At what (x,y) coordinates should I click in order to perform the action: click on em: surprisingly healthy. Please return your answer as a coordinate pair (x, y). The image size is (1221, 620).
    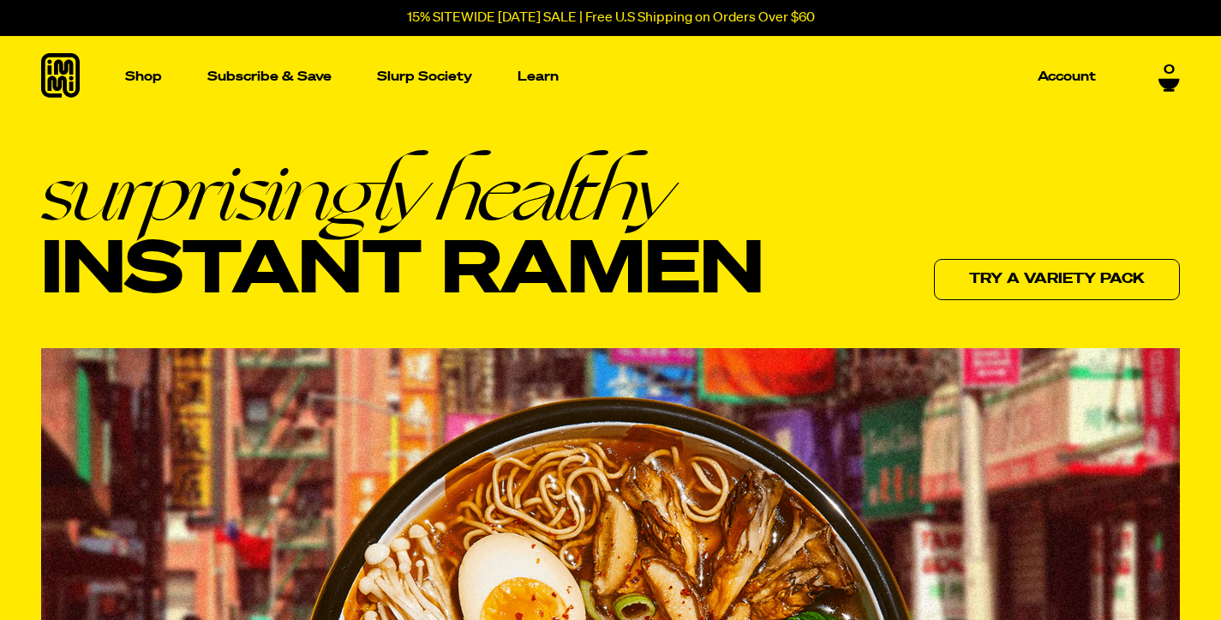
    Looking at the image, I should click on (402, 192).